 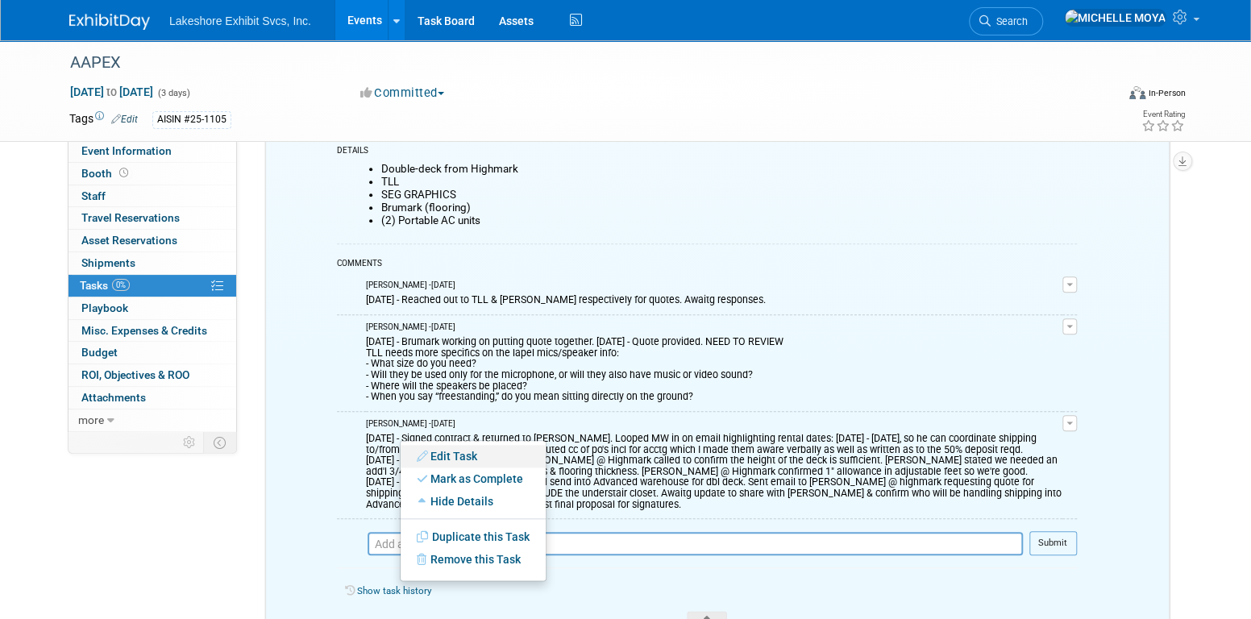 I want to click on a: Staff, so click(x=152, y=196).